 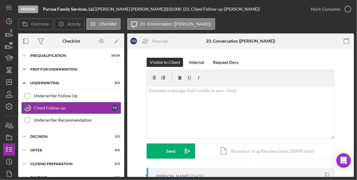 I want to click on a: Underwriter Recommendation, so click(x=71, y=120).